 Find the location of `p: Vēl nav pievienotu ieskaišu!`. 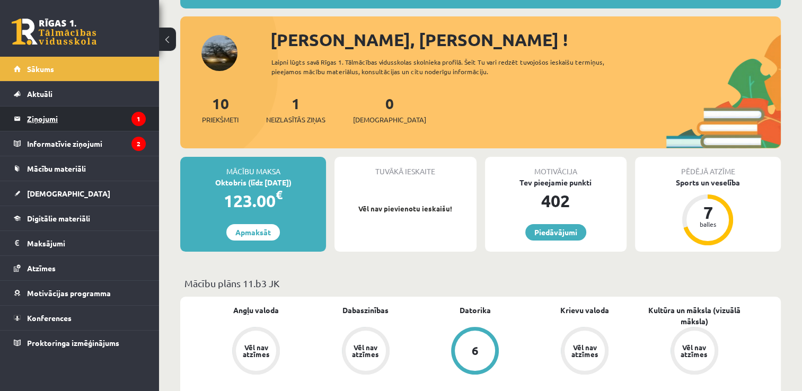

p: Vēl nav pievienotu ieskaišu! is located at coordinates (405, 209).